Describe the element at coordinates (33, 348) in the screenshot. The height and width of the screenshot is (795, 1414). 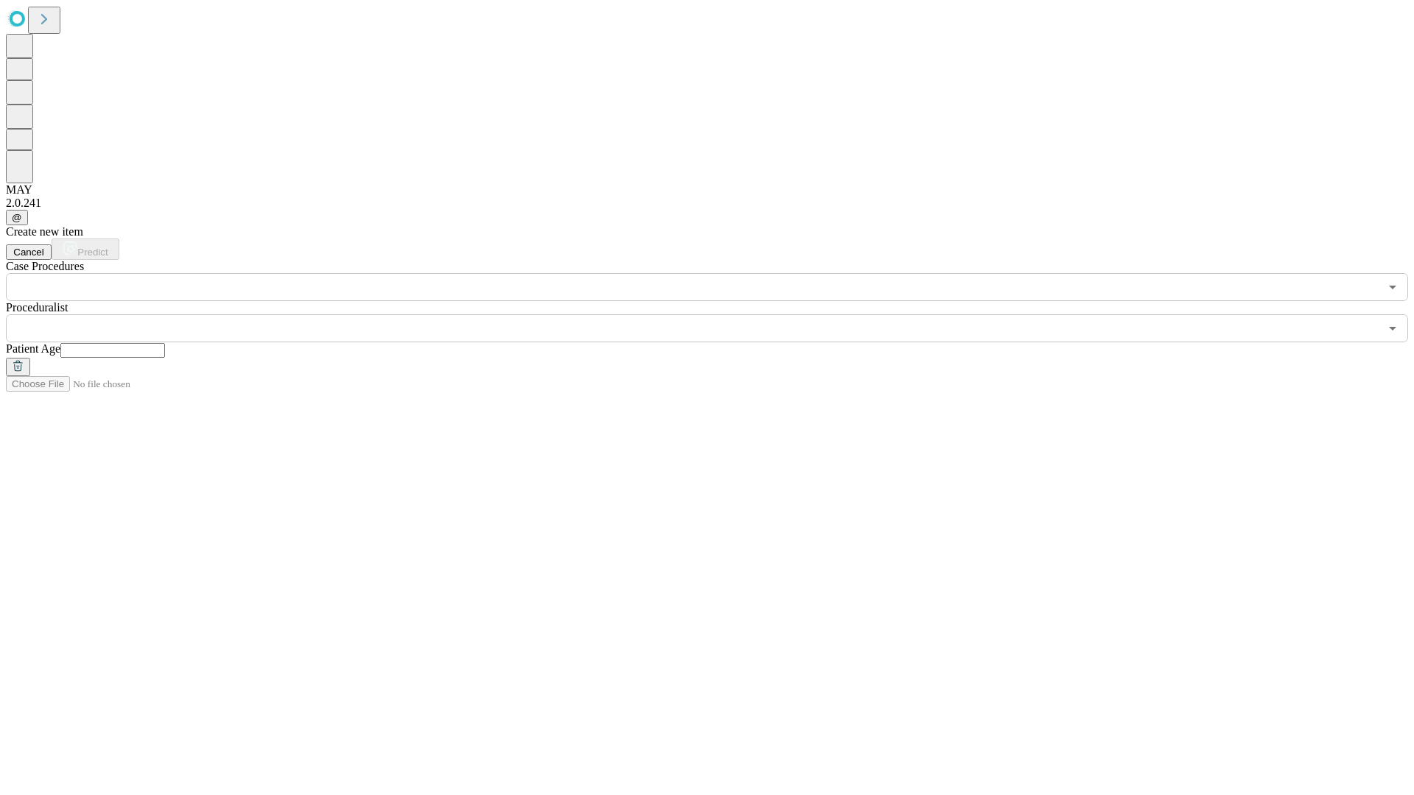
I see `span: Patient Age` at that location.